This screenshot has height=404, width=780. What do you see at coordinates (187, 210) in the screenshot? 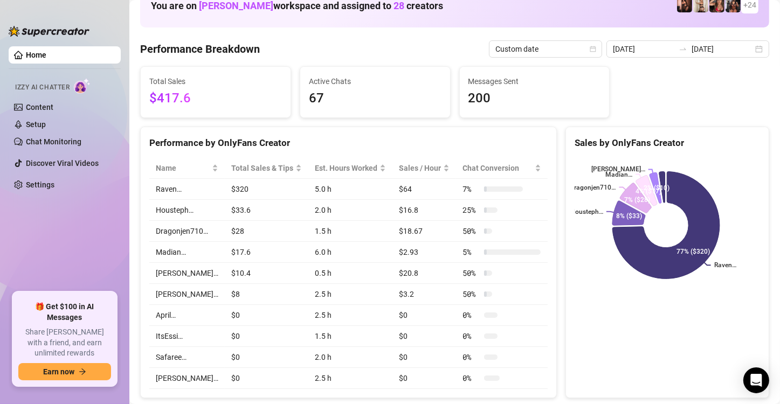
I see `td: Housteph…` at bounding box center [187, 210].